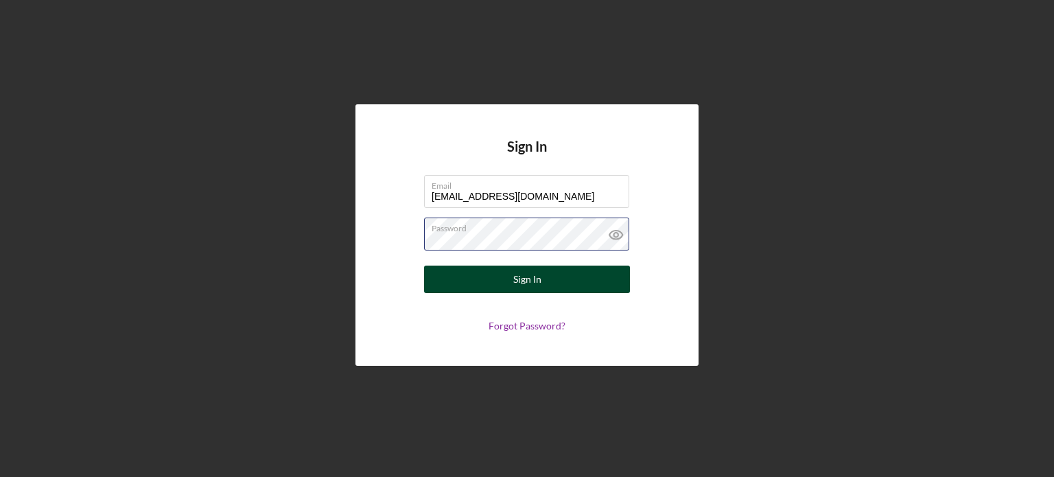 The height and width of the screenshot is (477, 1054). I want to click on label: Email, so click(530, 183).